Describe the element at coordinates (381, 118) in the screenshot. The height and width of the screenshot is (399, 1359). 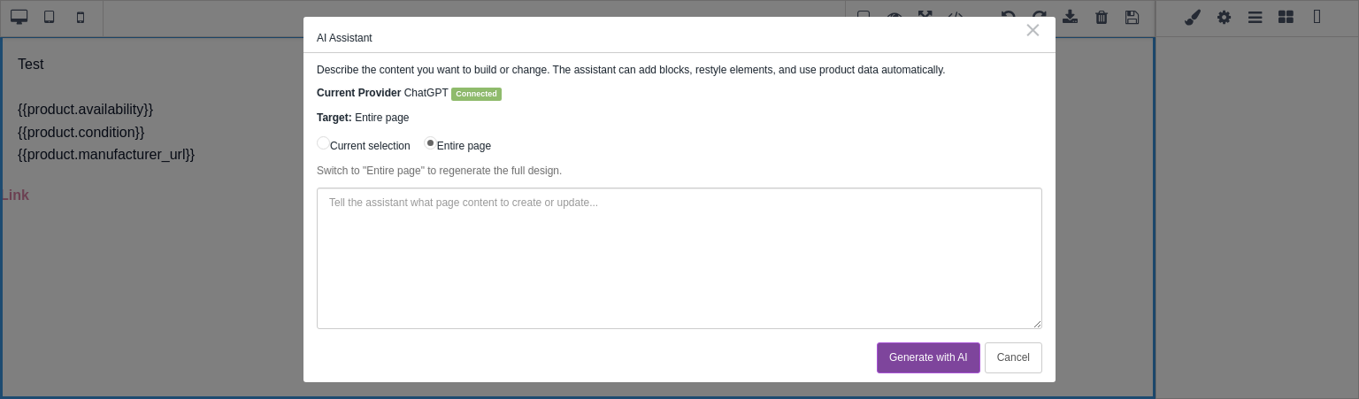
I see `span: Entire page` at that location.